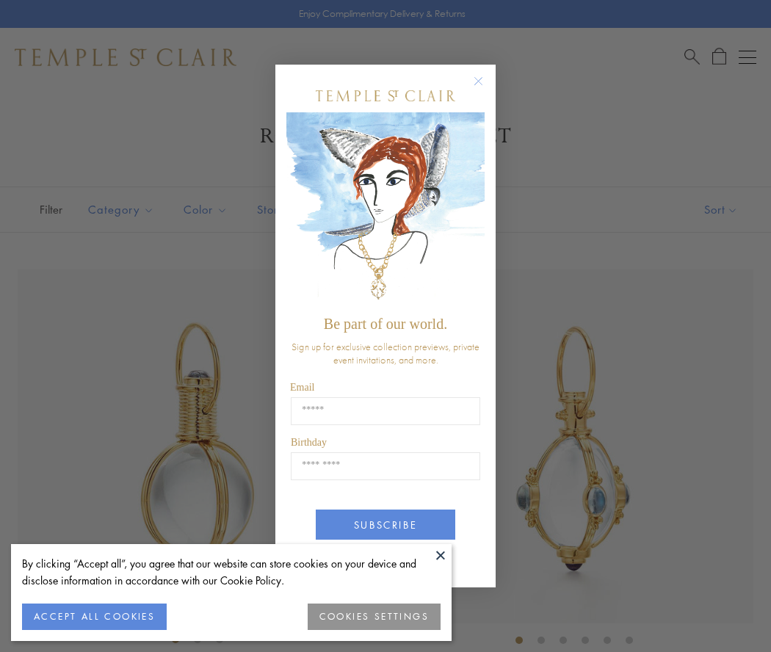 This screenshot has width=771, height=652. Describe the element at coordinates (485, 88) in the screenshot. I see `button: Close dialog` at that location.